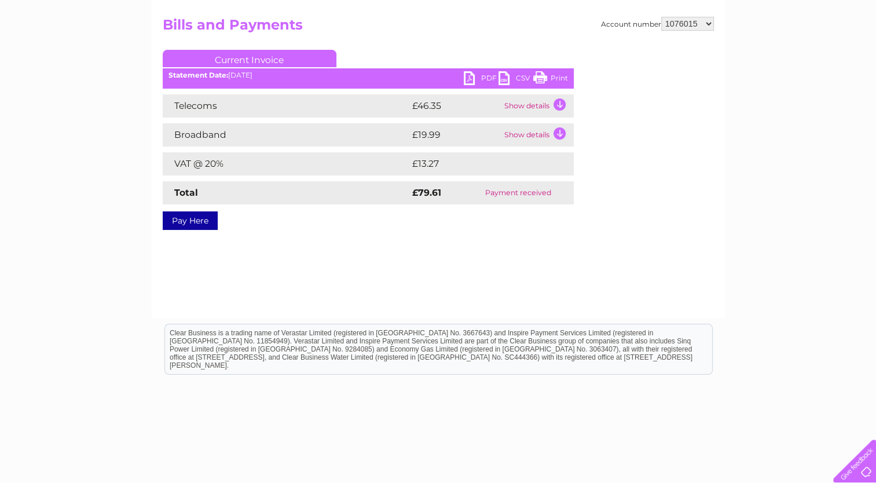 Image resolution: width=876 pixels, height=483 pixels. Describe the element at coordinates (657, 24) in the screenshot. I see `div: Account number` at that location.